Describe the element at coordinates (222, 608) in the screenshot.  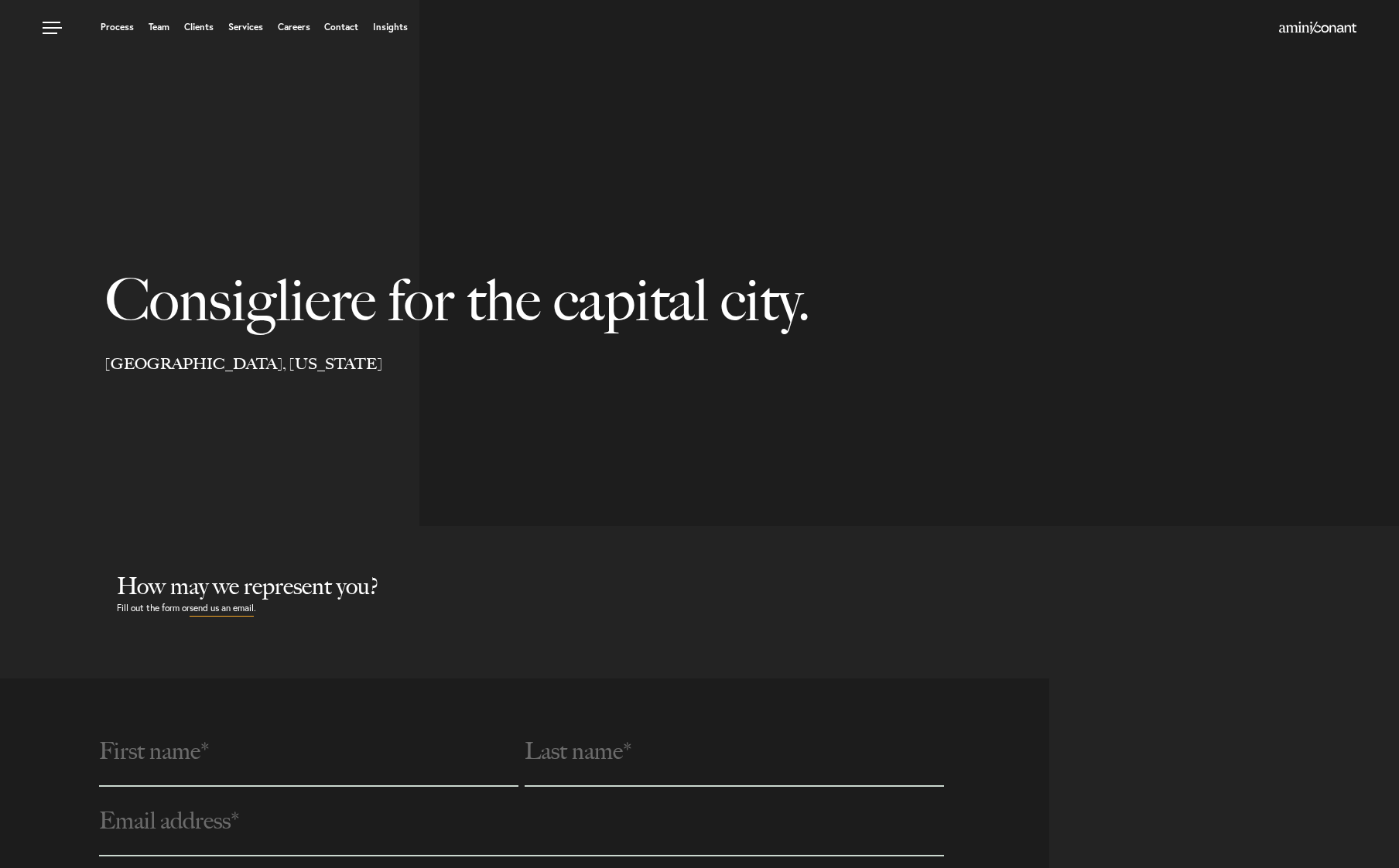
I see `a: send us an email` at that location.